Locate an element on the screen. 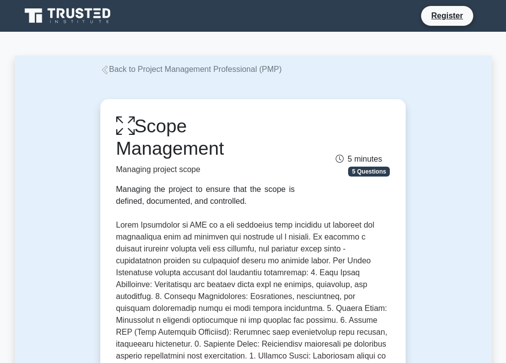 The image size is (506, 363). p: Managing project scope is located at coordinates (205, 170).